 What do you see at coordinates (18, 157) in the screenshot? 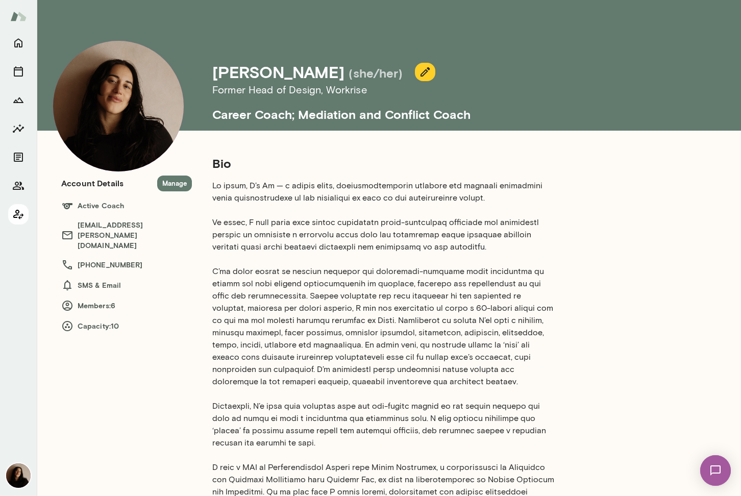
I see `button: Documents` at bounding box center [18, 157].